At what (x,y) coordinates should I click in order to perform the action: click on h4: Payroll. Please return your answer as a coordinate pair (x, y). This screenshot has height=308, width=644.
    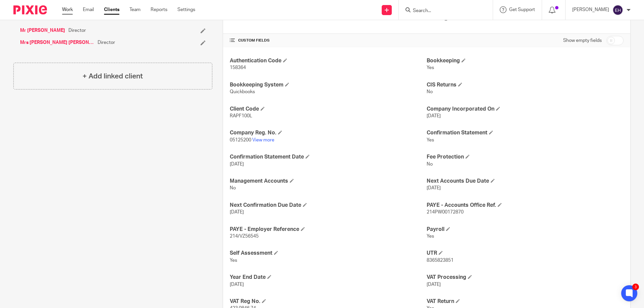
    Looking at the image, I should click on (525, 229).